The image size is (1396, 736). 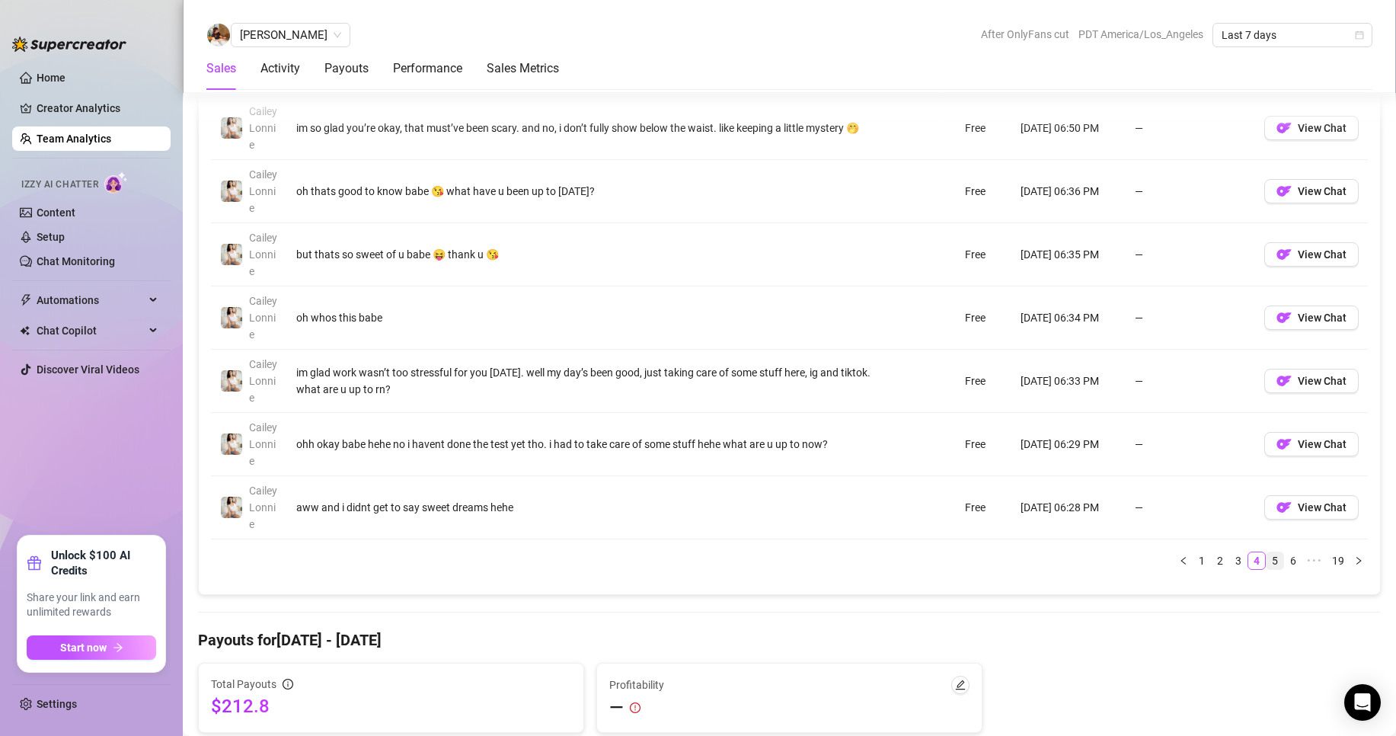 I want to click on a: 1, so click(x=1202, y=561).